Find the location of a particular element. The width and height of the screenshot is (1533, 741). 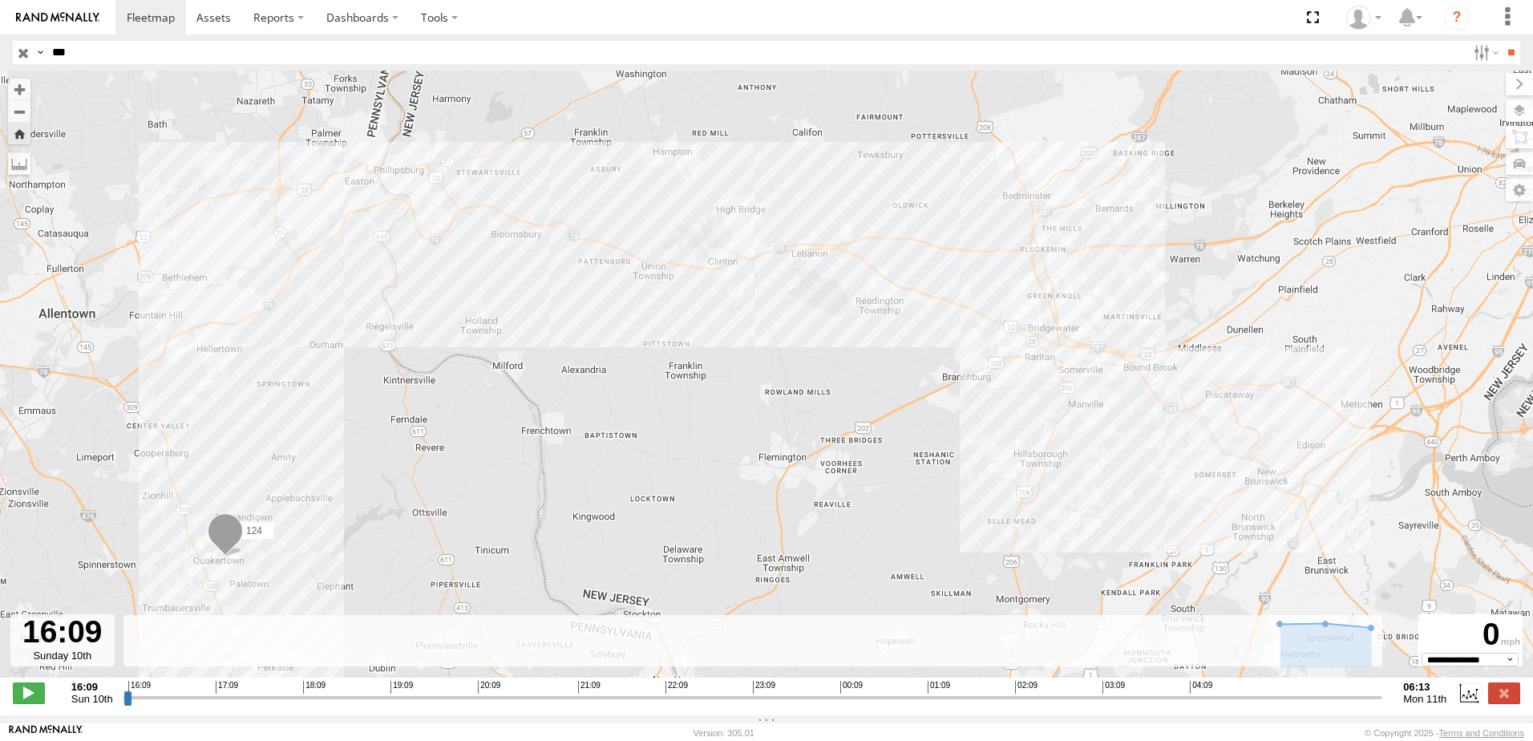

span: 23:09 is located at coordinates (764, 687).